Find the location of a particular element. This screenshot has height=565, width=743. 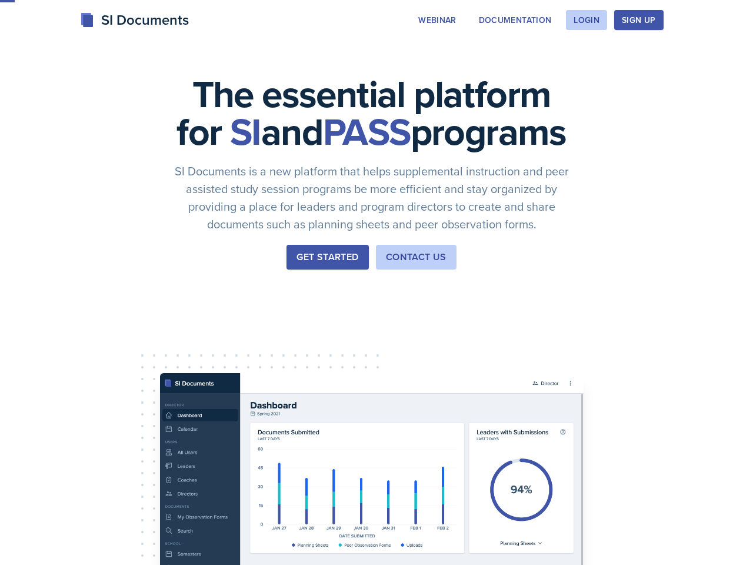

button: Get Started is located at coordinates (327, 257).